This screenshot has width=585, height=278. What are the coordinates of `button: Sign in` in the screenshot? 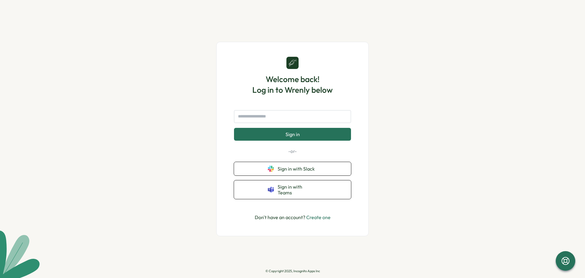 It's located at (293, 134).